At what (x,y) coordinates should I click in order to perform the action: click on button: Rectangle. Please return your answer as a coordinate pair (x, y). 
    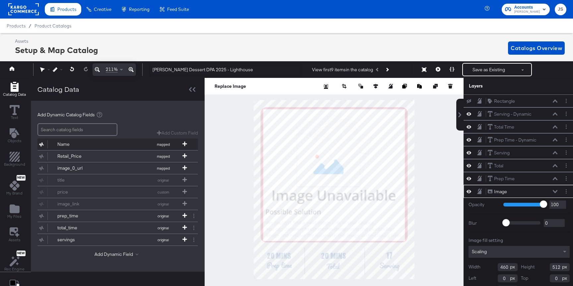
    Looking at the image, I should click on (501, 101).